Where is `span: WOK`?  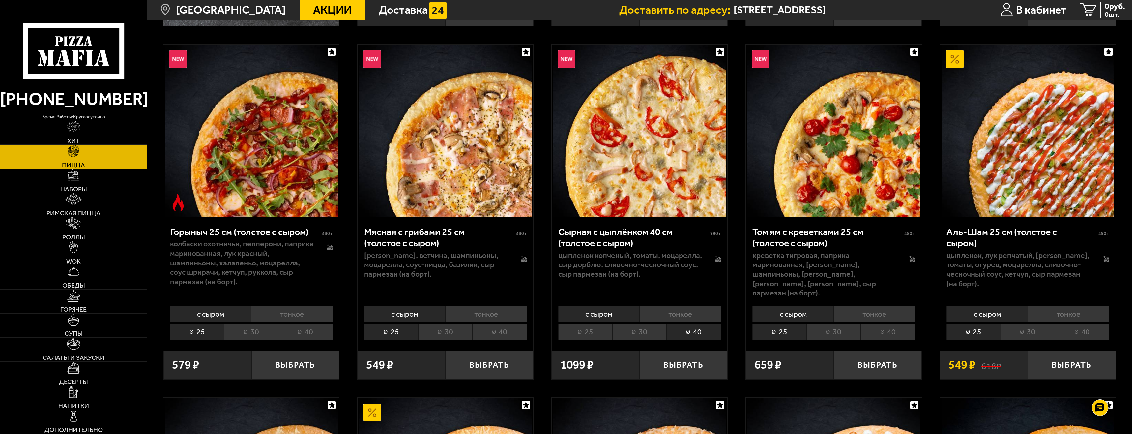 span: WOK is located at coordinates (74, 261).